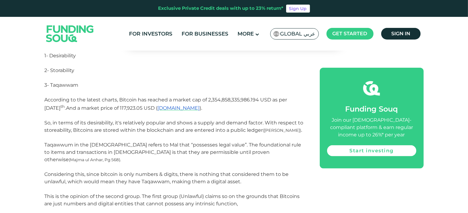  Describe the element at coordinates (246, 34) in the screenshot. I see `span: More` at that location.